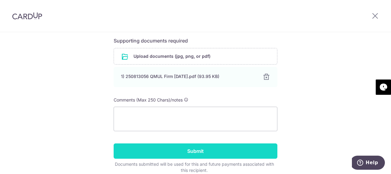 Image resolution: width=391 pixels, height=174 pixels. What do you see at coordinates (196, 41) in the screenshot?
I see `h6: Supporting documents required` at bounding box center [196, 41].